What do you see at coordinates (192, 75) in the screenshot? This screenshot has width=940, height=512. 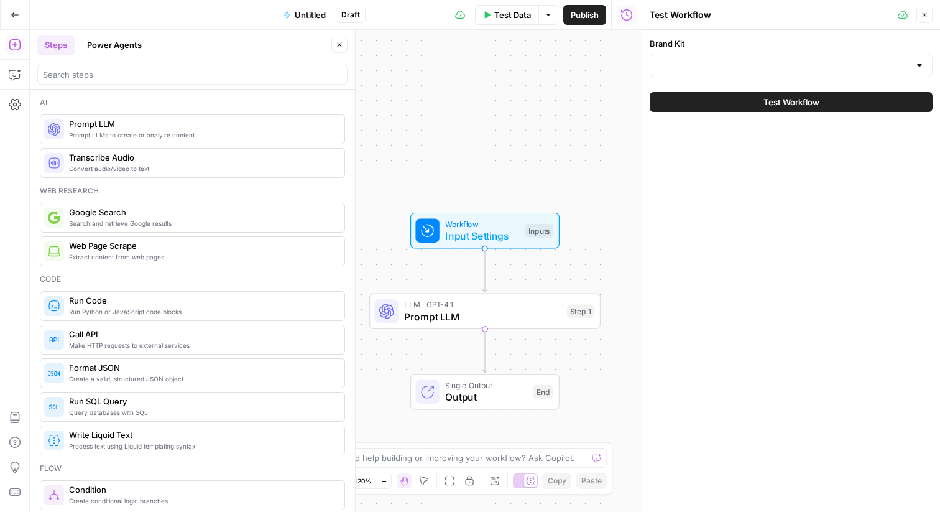 I see `input: Search steps` at bounding box center [192, 75].